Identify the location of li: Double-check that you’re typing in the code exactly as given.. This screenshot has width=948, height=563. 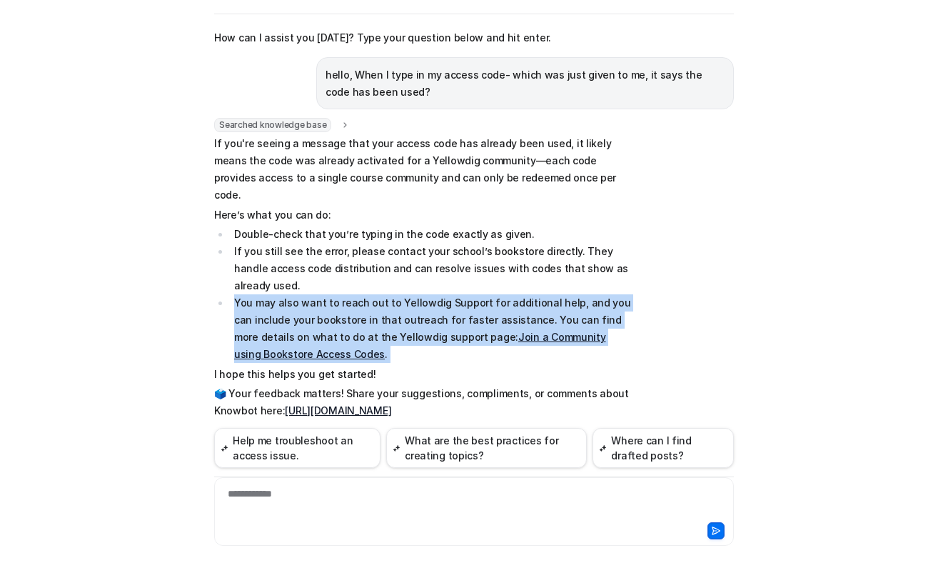
(431, 234).